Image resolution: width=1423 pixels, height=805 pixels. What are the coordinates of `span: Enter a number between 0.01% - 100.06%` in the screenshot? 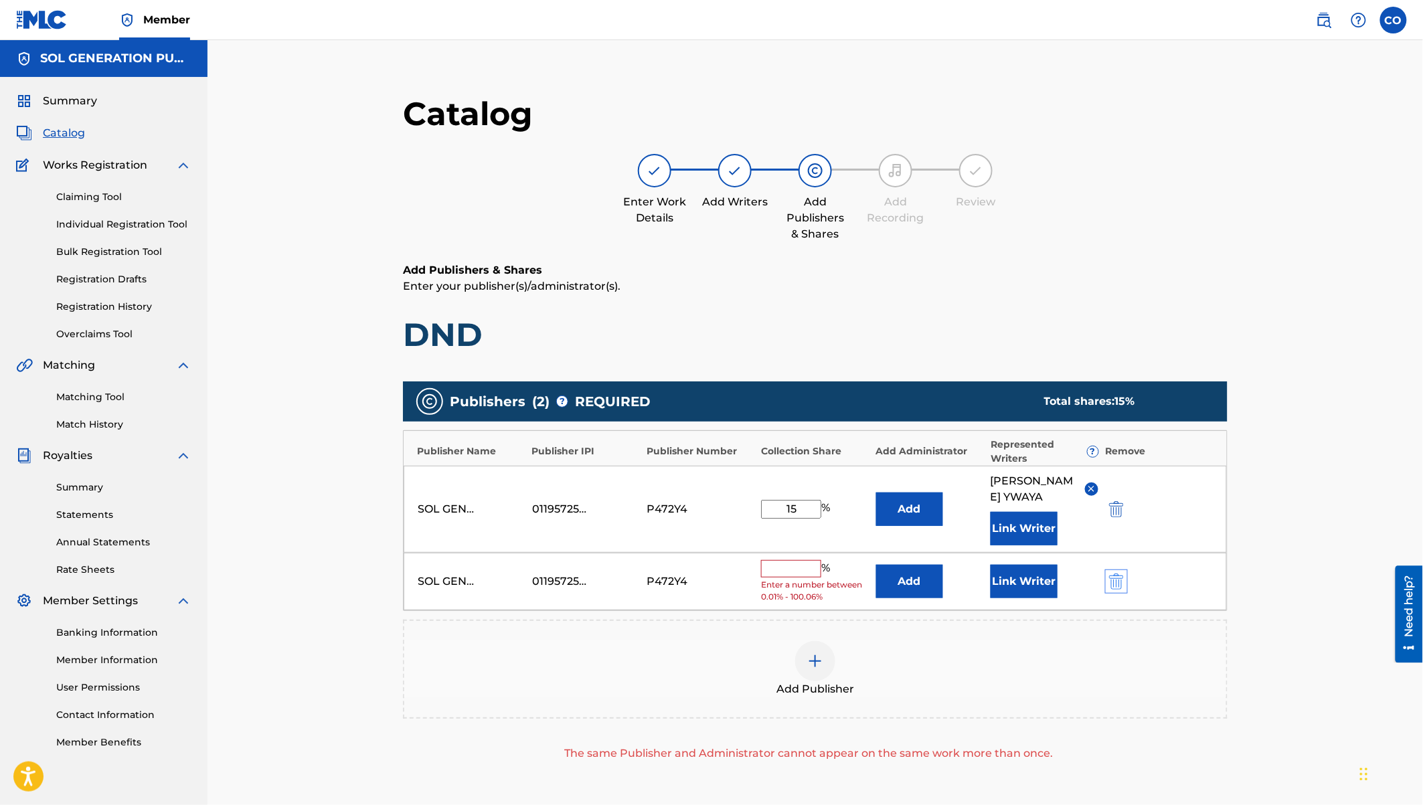 It's located at (814, 591).